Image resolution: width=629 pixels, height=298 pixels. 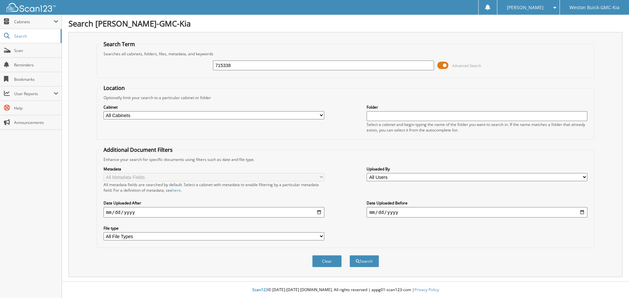 What do you see at coordinates (477, 203) in the screenshot?
I see `label: Date Uploaded Before` at bounding box center [477, 203].